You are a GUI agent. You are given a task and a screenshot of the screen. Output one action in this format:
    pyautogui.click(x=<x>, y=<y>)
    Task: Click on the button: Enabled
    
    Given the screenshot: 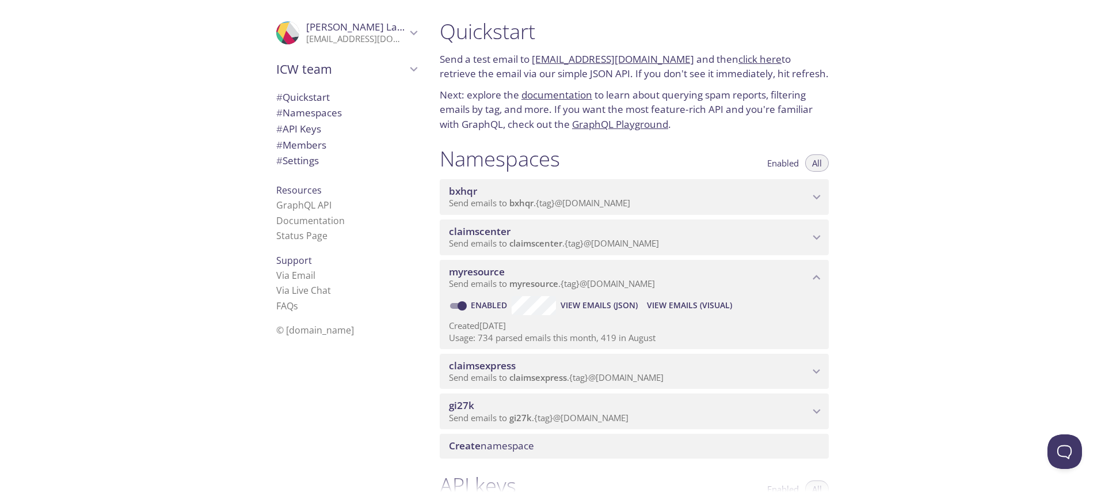 What is the action you would take?
    pyautogui.click(x=783, y=163)
    